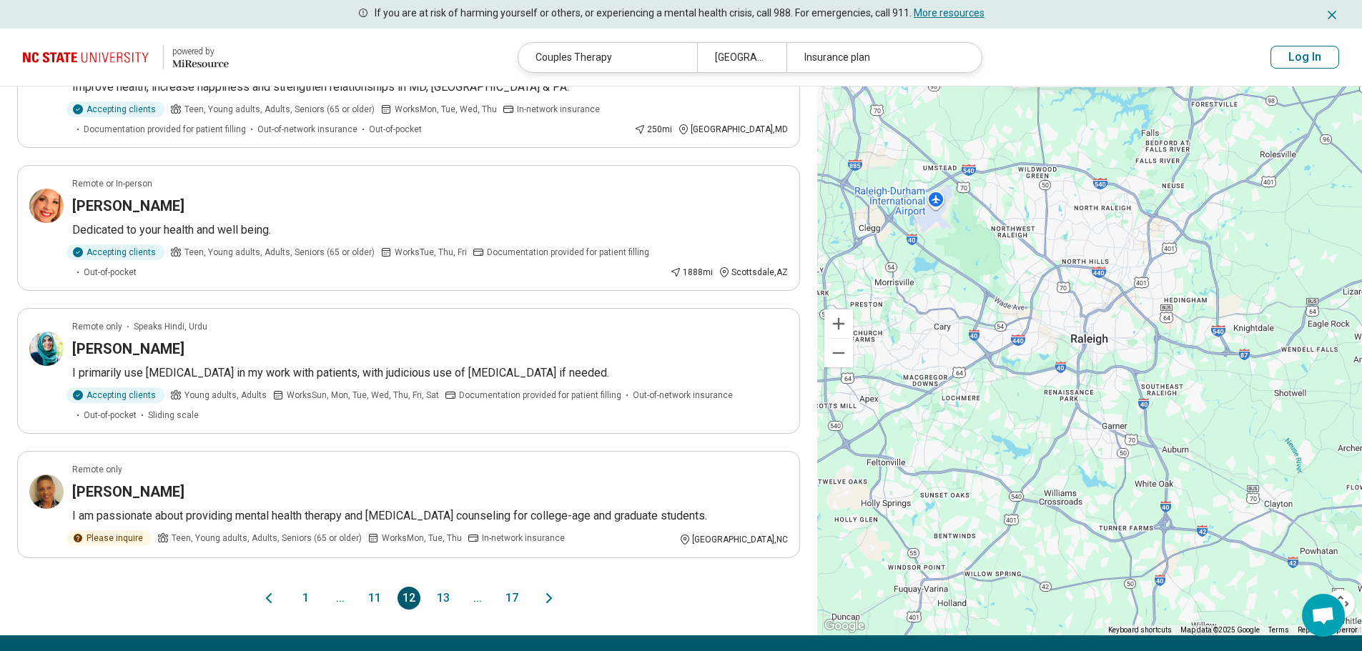 The width and height of the screenshot is (1362, 651). Describe the element at coordinates (1323, 615) in the screenshot. I see `div: Open chat` at that location.